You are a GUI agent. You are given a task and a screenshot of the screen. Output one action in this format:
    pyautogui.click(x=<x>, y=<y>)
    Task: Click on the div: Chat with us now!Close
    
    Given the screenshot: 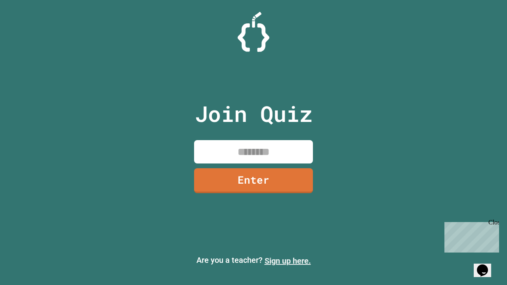 What is the action you would take?
    pyautogui.click(x=29, y=27)
    